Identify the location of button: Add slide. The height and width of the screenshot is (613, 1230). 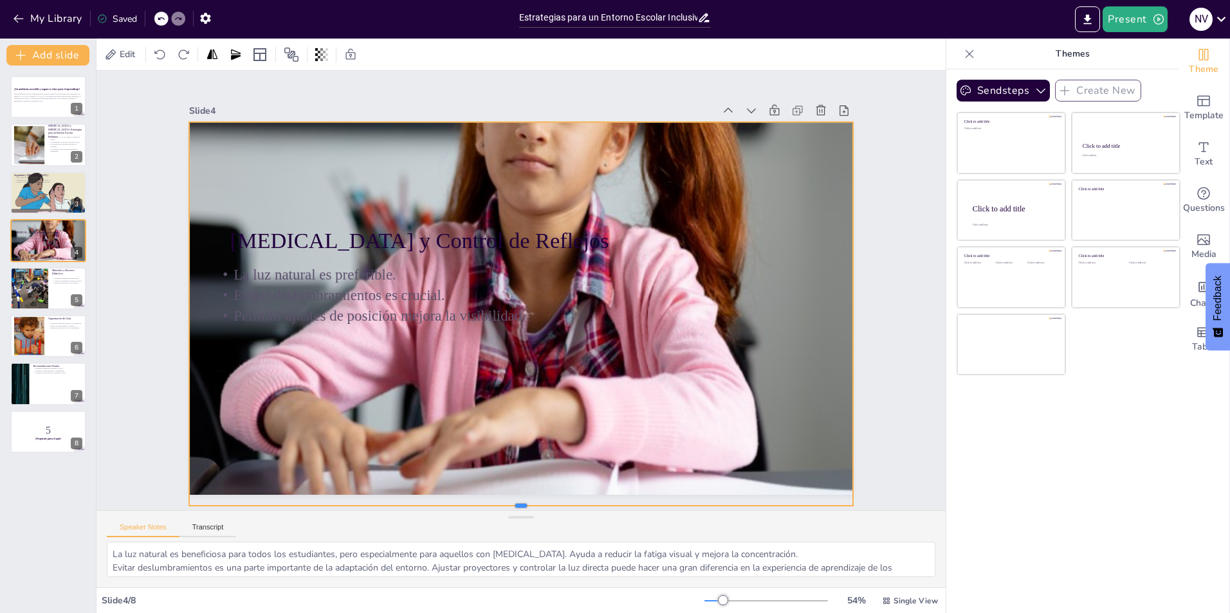
(48, 55).